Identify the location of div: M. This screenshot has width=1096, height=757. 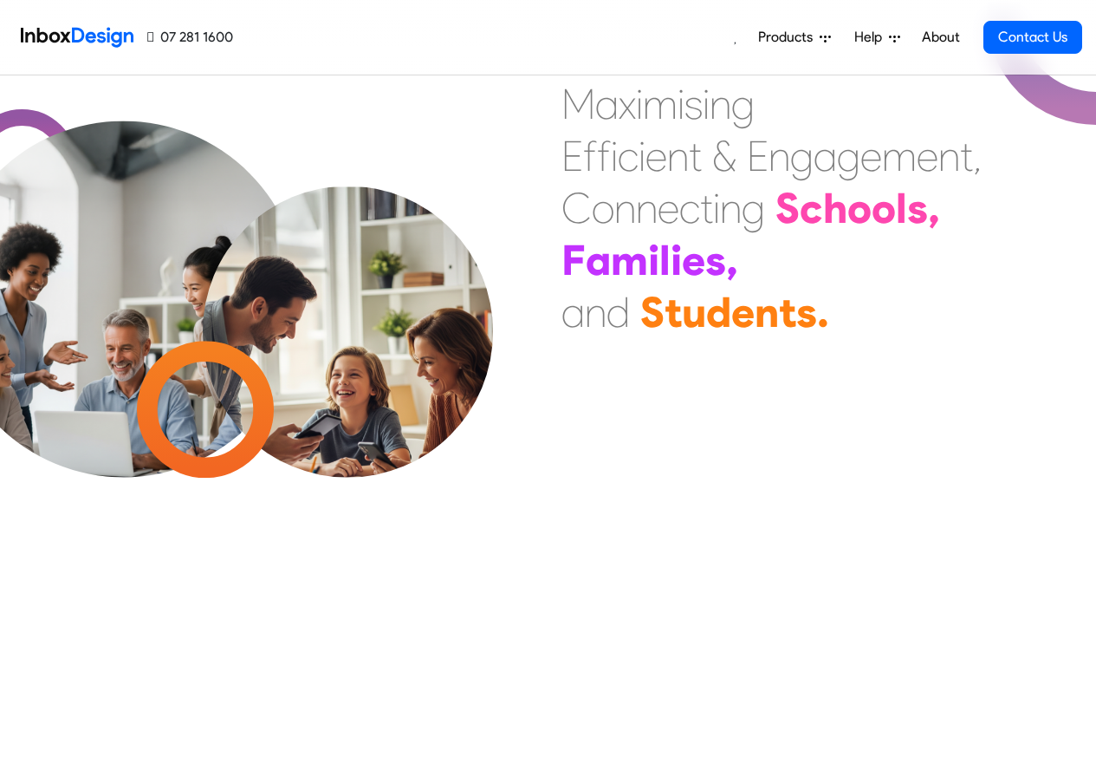
(578, 104).